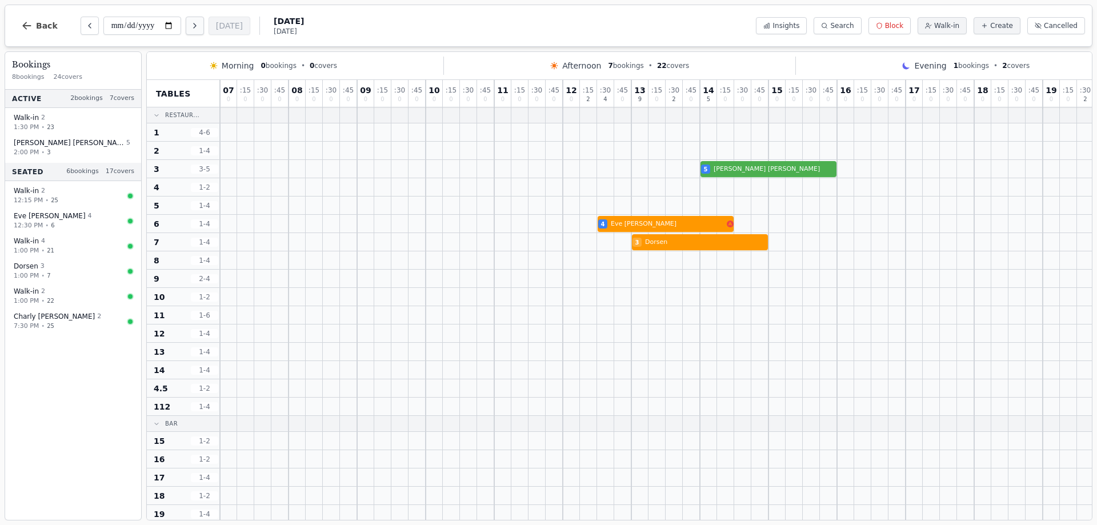 This screenshot has height=525, width=1097. What do you see at coordinates (68, 77) in the screenshot?
I see `span: 24 covers` at bounding box center [68, 77].